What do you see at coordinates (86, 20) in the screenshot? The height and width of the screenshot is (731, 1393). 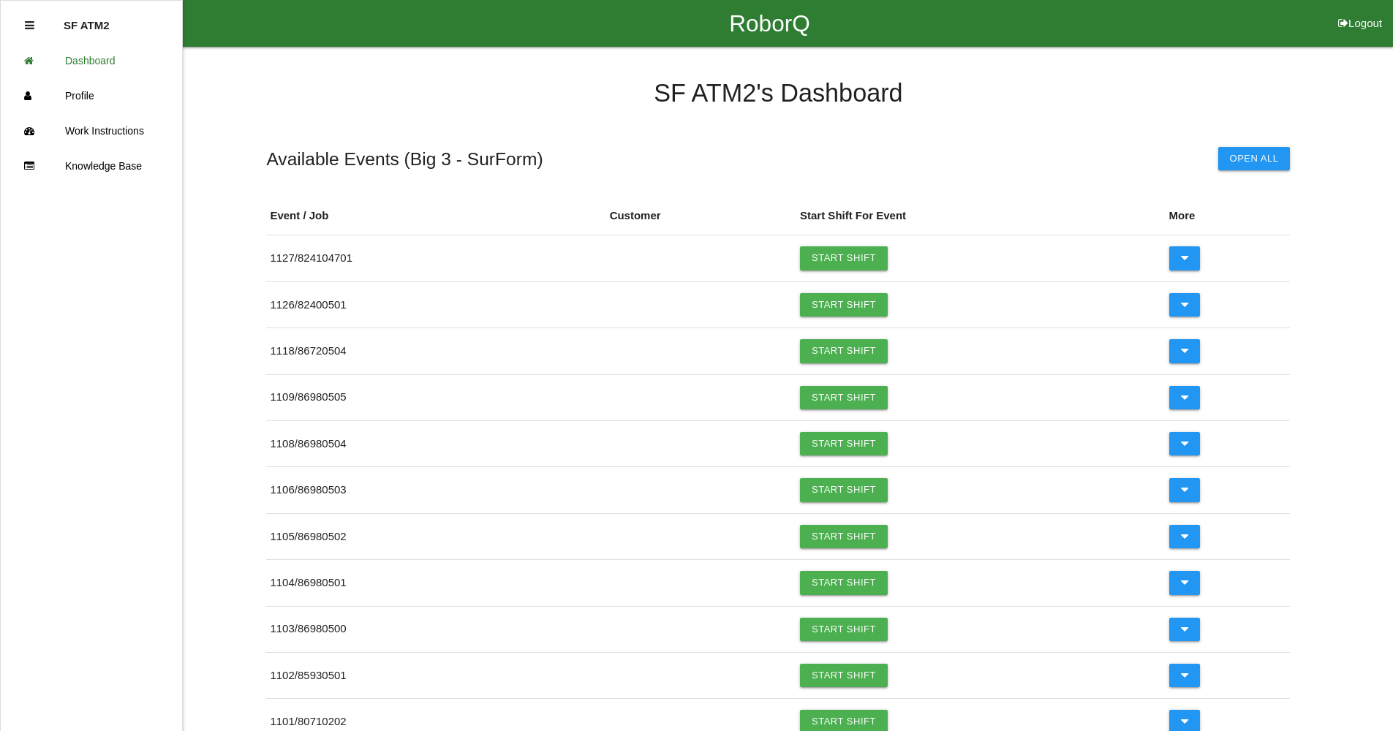 I see `p: SF ATM2` at bounding box center [86, 20].